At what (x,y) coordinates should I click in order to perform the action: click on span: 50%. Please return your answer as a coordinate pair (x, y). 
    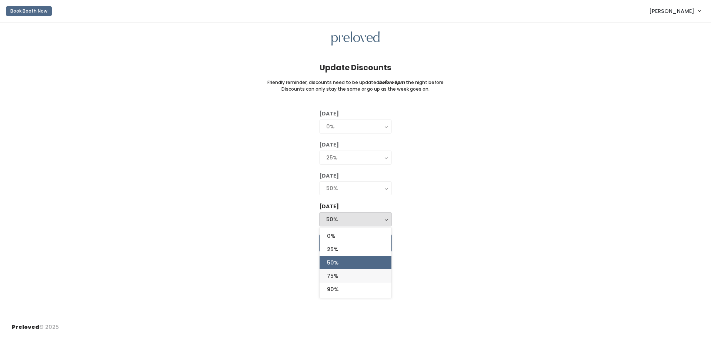
    Looking at the image, I should click on (333, 263).